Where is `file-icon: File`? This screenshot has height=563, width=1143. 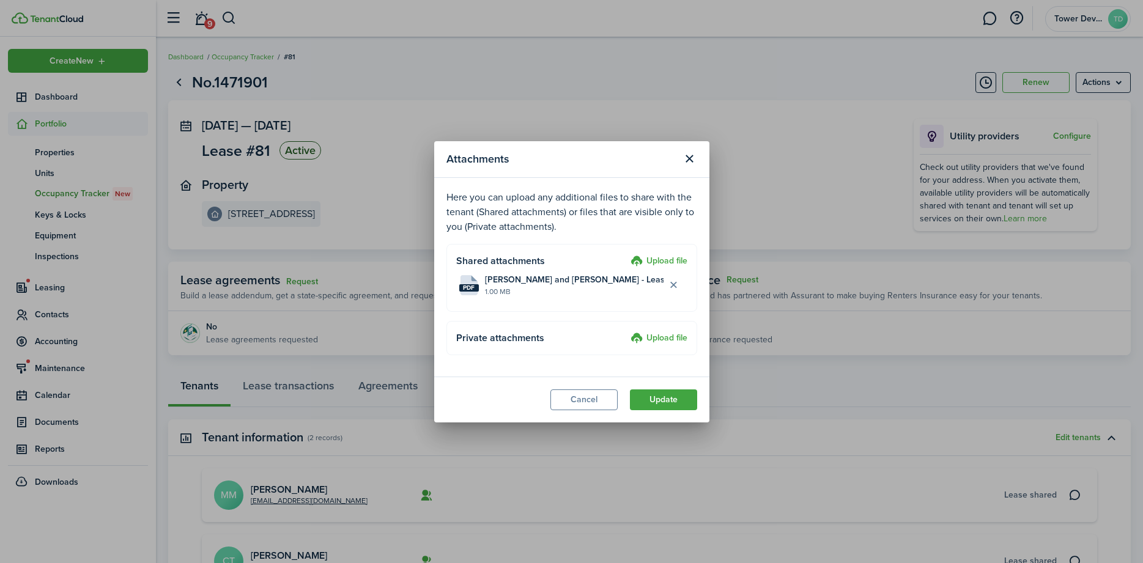
file-icon: File is located at coordinates (469, 285).